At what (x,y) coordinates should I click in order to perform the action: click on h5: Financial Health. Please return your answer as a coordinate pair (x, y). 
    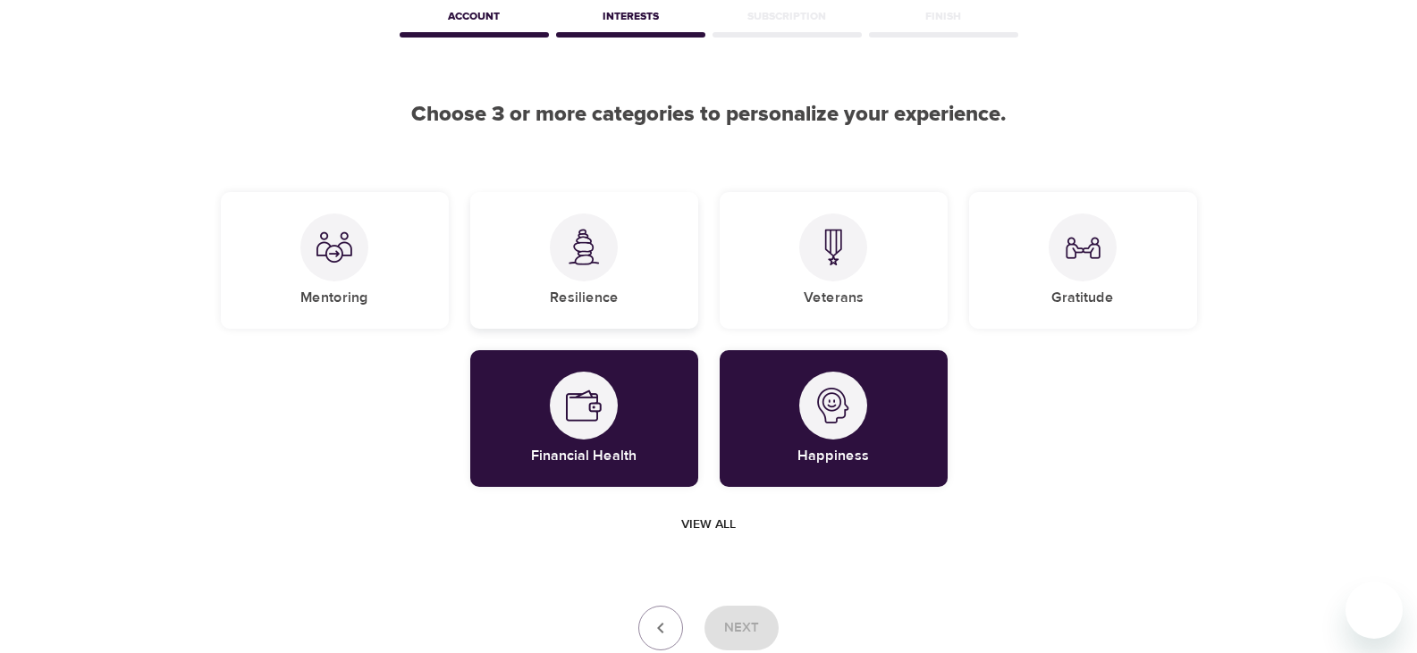
    Looking at the image, I should click on (584, 456).